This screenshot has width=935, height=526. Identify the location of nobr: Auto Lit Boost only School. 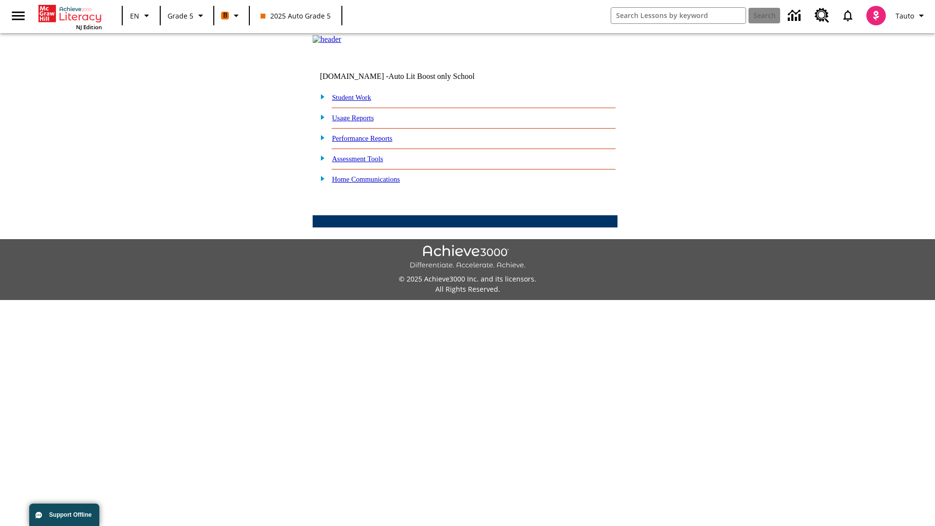
(432, 76).